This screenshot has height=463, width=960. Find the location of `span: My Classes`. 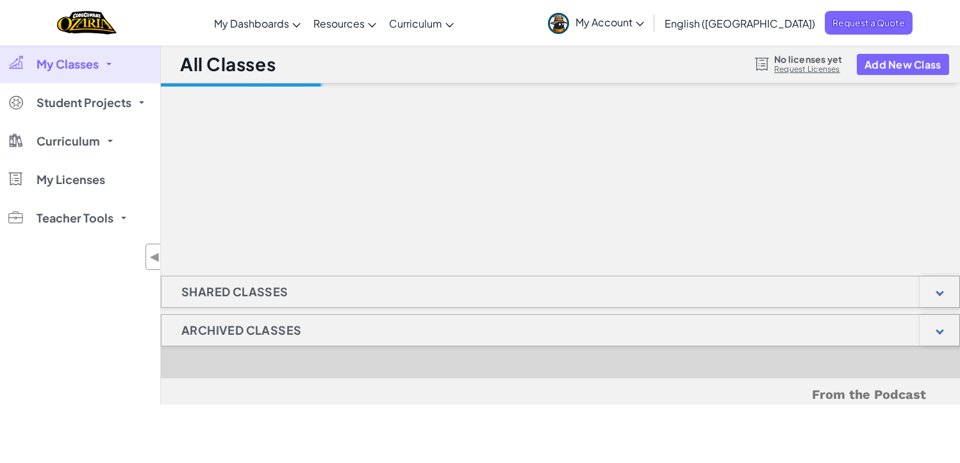

span: My Classes is located at coordinates (67, 64).